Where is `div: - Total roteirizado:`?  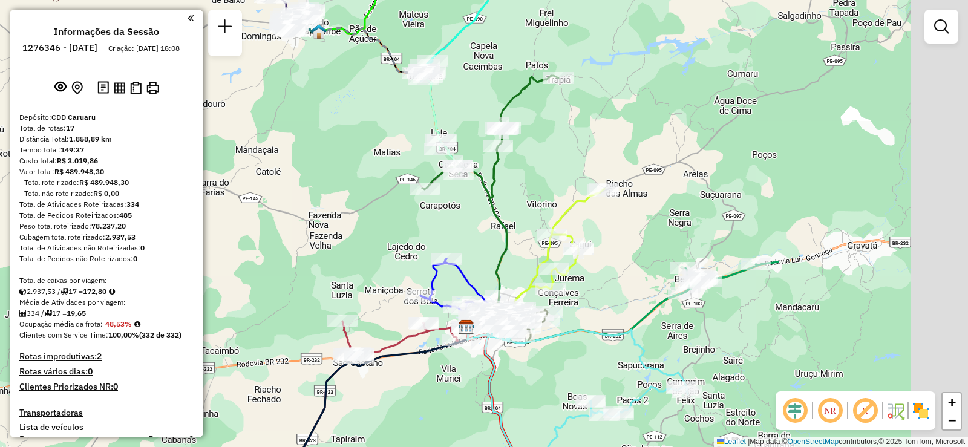
div: - Total roteirizado: is located at coordinates (107, 183).